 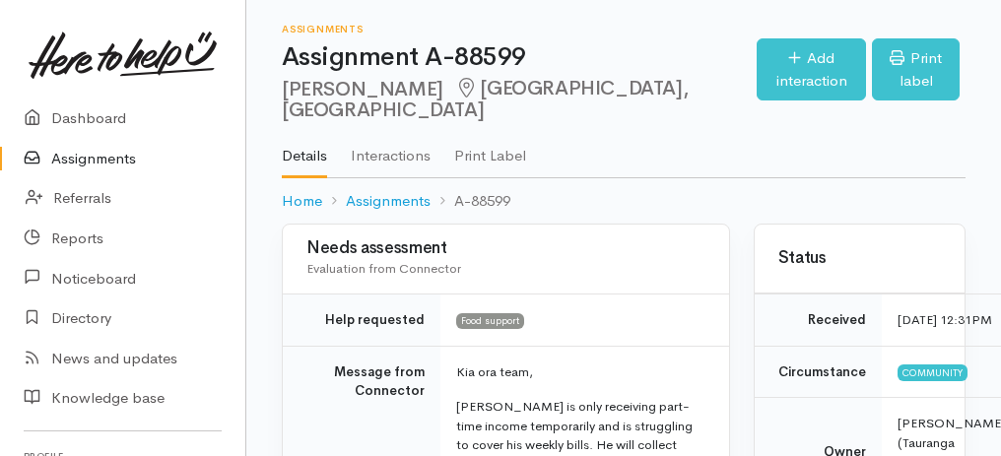 I want to click on a: Details, so click(x=304, y=150).